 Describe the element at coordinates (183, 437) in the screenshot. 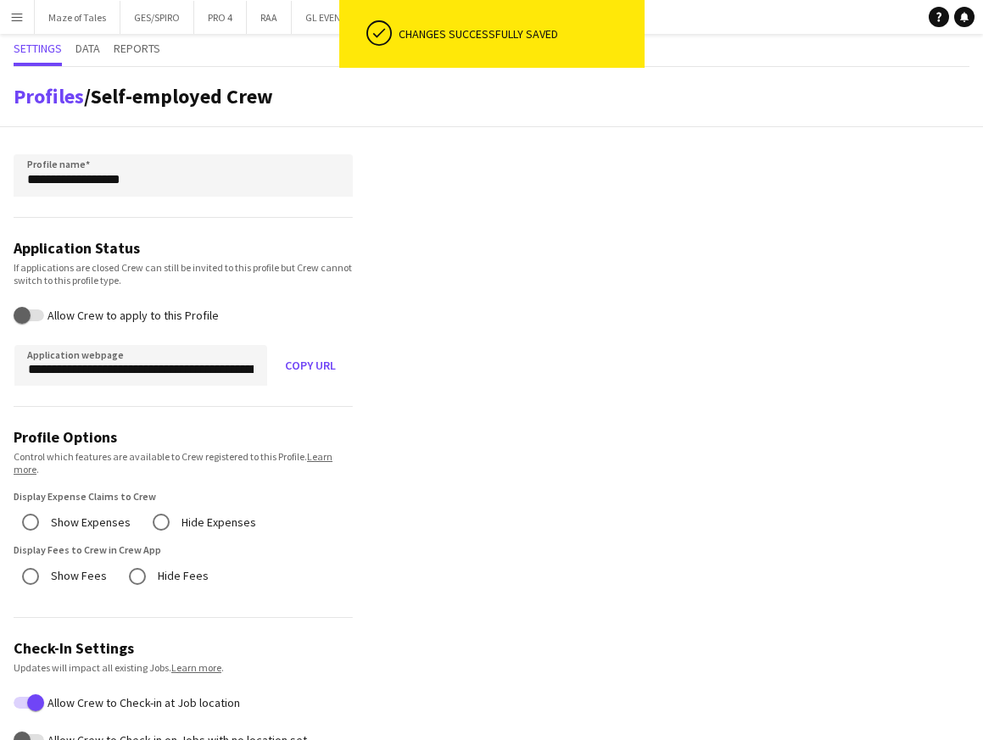

I see `h3: Profile Options` at that location.